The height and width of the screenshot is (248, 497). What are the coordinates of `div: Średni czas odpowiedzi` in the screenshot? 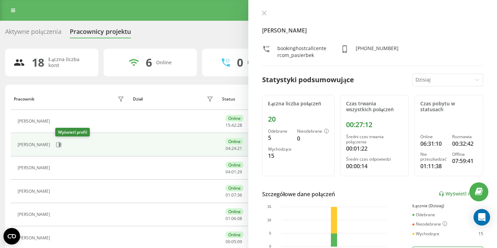 It's located at (374, 159).